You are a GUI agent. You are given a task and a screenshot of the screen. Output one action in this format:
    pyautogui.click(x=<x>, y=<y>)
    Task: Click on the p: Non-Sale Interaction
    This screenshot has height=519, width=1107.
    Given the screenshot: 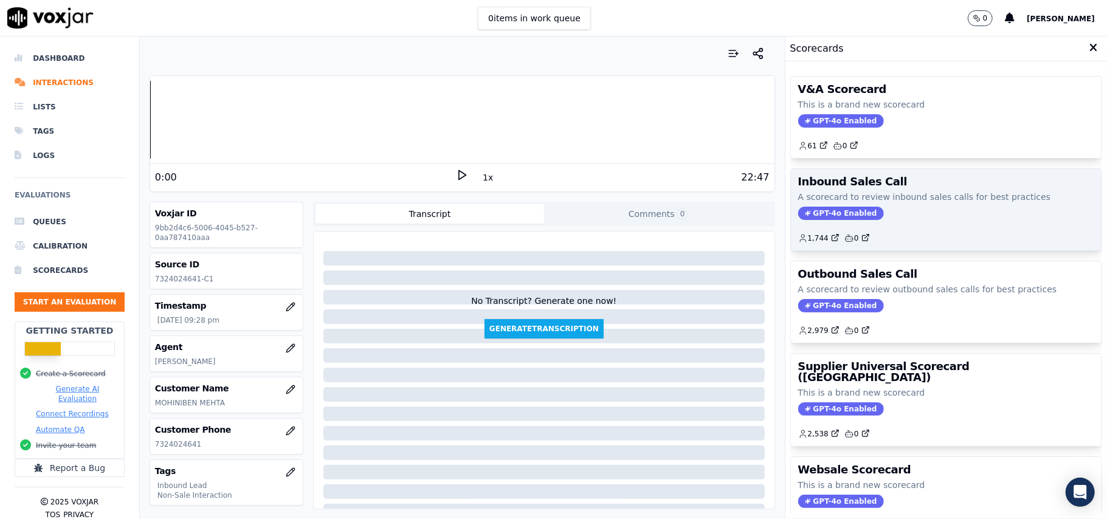 What is the action you would take?
    pyautogui.click(x=227, y=495)
    